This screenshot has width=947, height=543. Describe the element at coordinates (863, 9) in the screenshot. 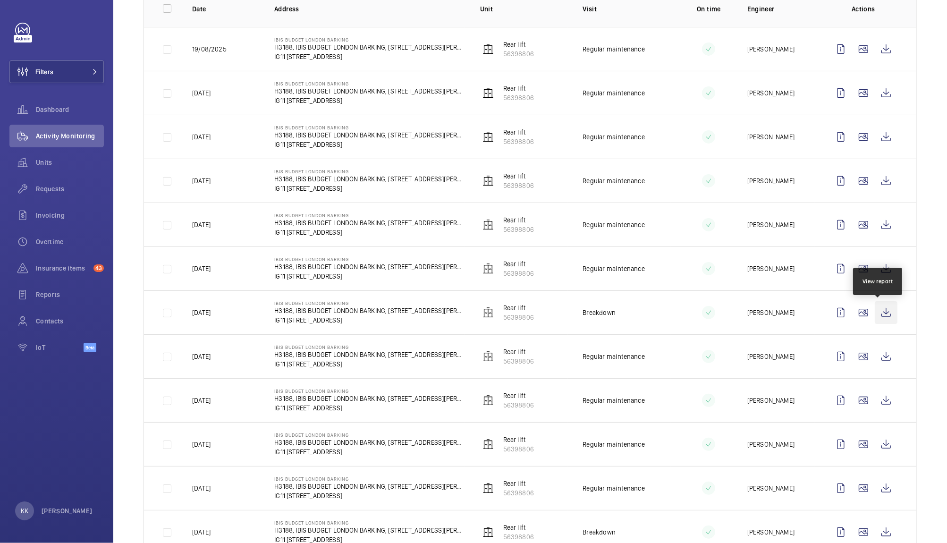

I see `p: Actions` at that location.